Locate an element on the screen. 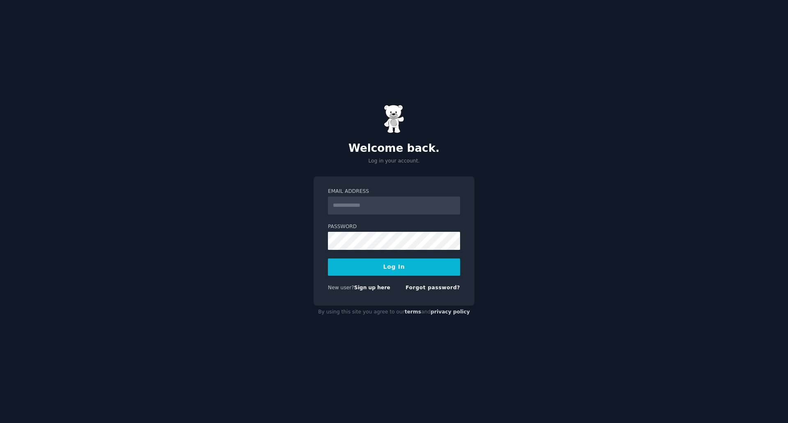  a: terms is located at coordinates (413, 312).